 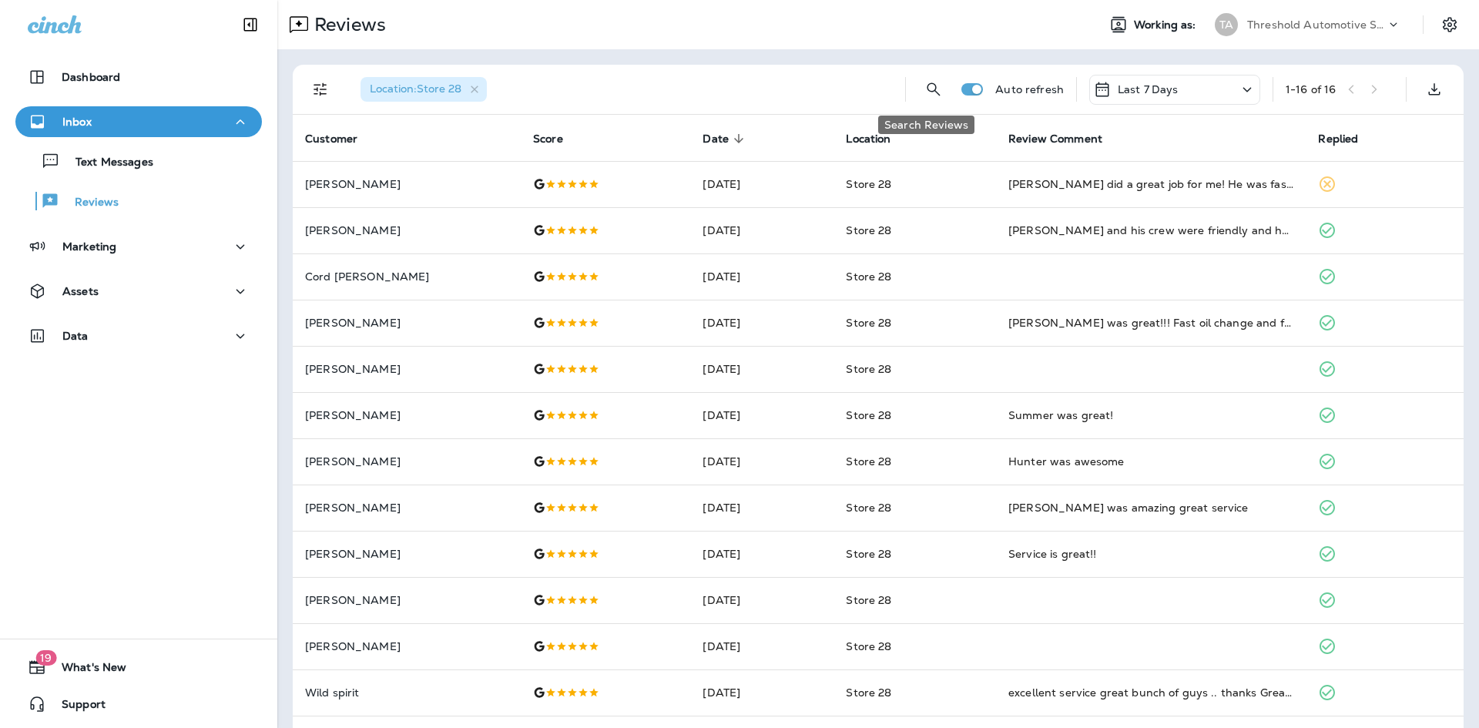 What do you see at coordinates (1151, 230) in the screenshot?
I see `div: Danny and his crew were friendly and honest with what my car needed. Oil change was quick and mad...` at bounding box center [1151, 230].